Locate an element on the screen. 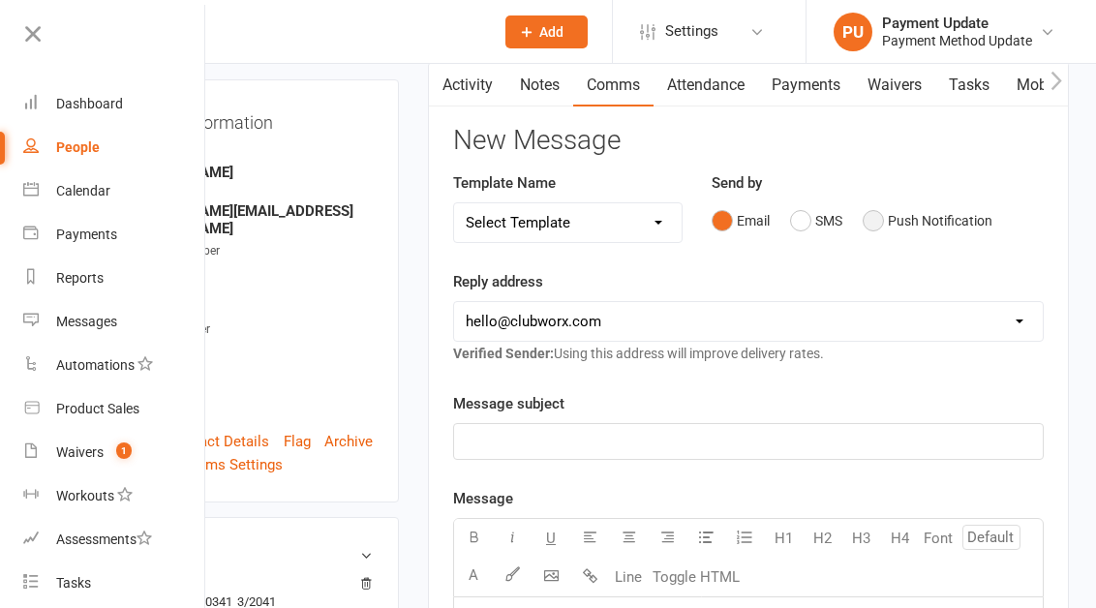 This screenshot has height=608, width=1096. a: Product Sales is located at coordinates (114, 408).